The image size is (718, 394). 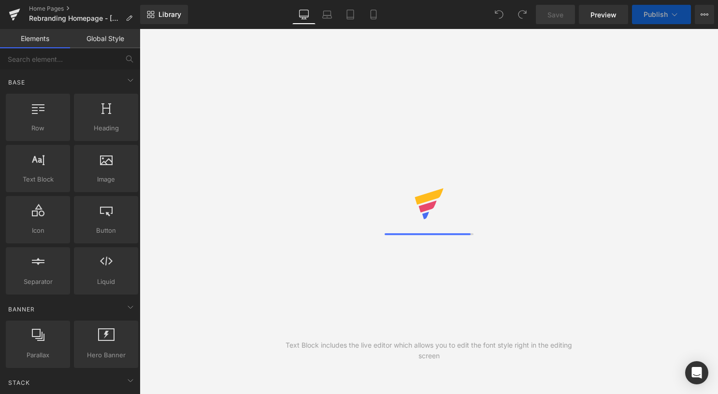 What do you see at coordinates (170, 14) in the screenshot?
I see `span: Library` at bounding box center [170, 14].